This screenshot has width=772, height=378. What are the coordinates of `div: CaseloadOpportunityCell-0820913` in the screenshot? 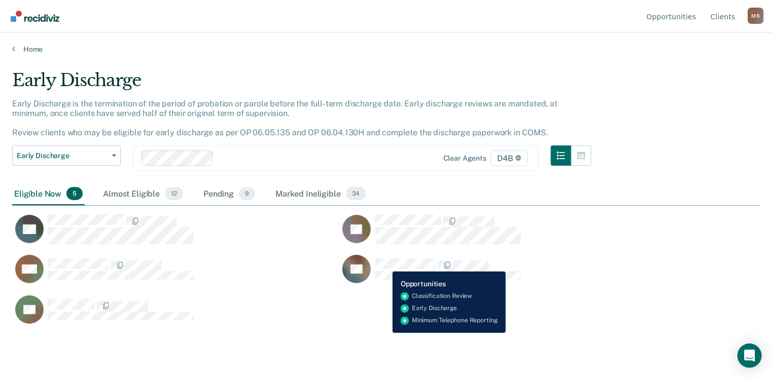 It's located at (175, 275).